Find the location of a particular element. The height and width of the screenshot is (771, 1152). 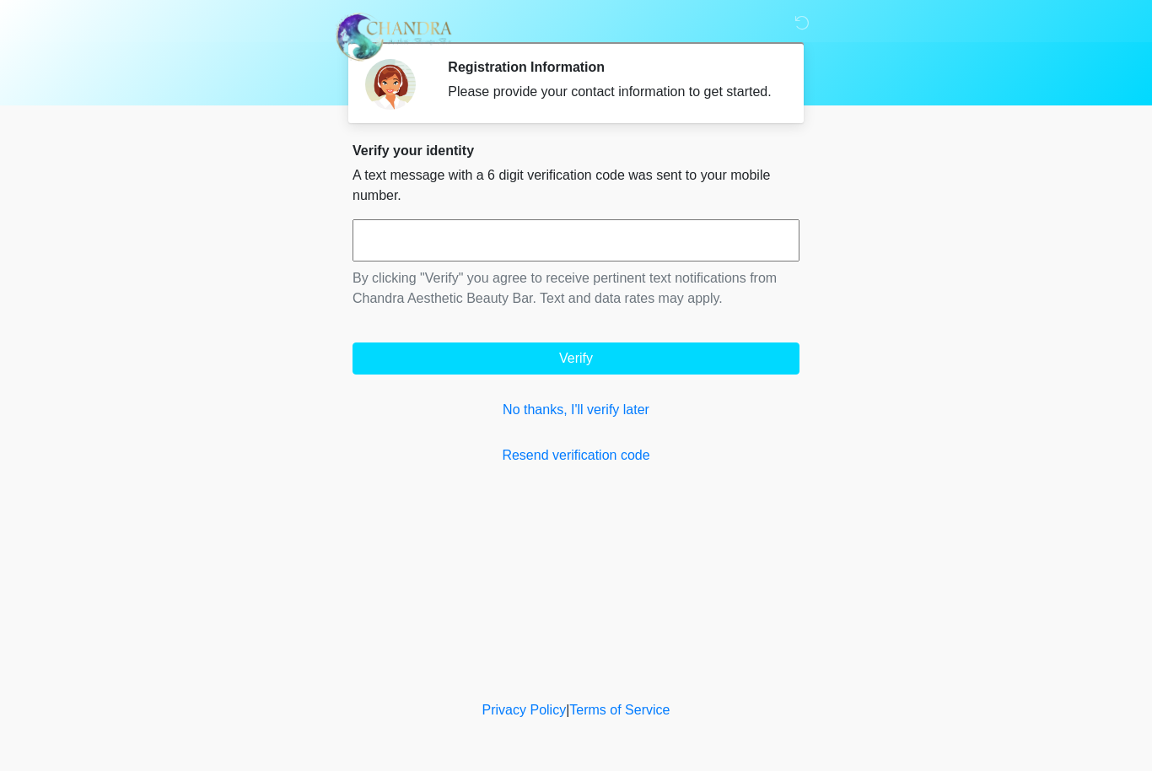

a: No thanks, I'll verify later is located at coordinates (576, 410).